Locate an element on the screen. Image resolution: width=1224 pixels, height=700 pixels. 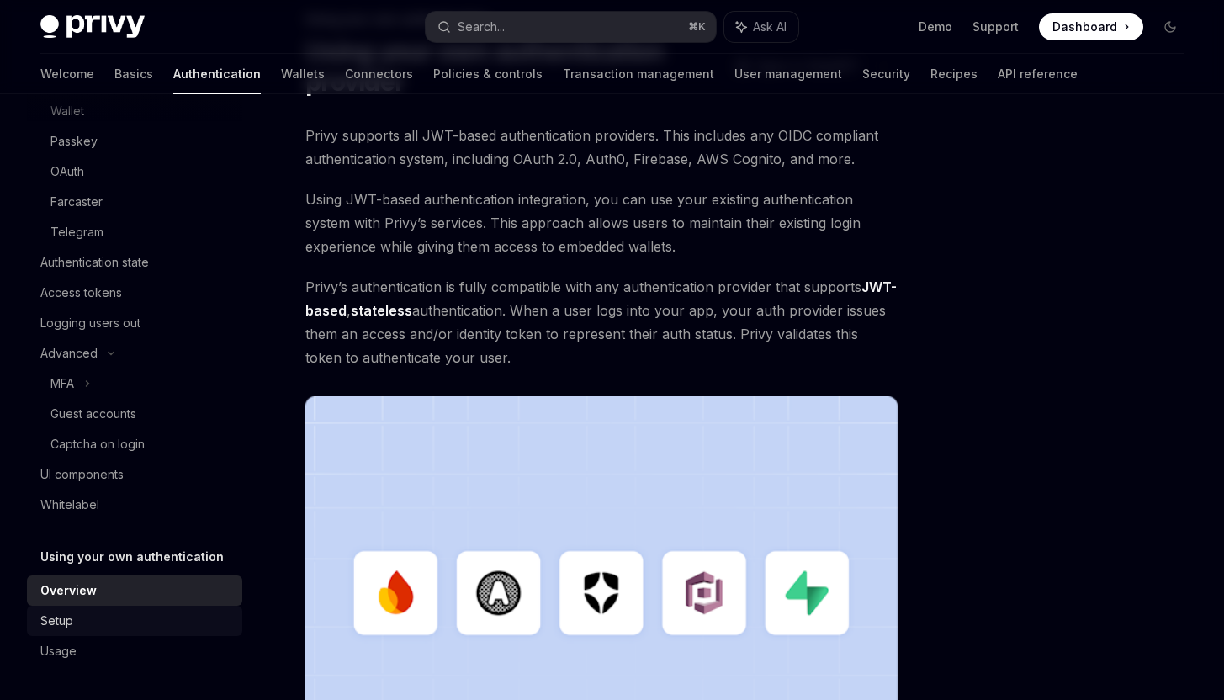
a: Captcha on login is located at coordinates (135, 444).